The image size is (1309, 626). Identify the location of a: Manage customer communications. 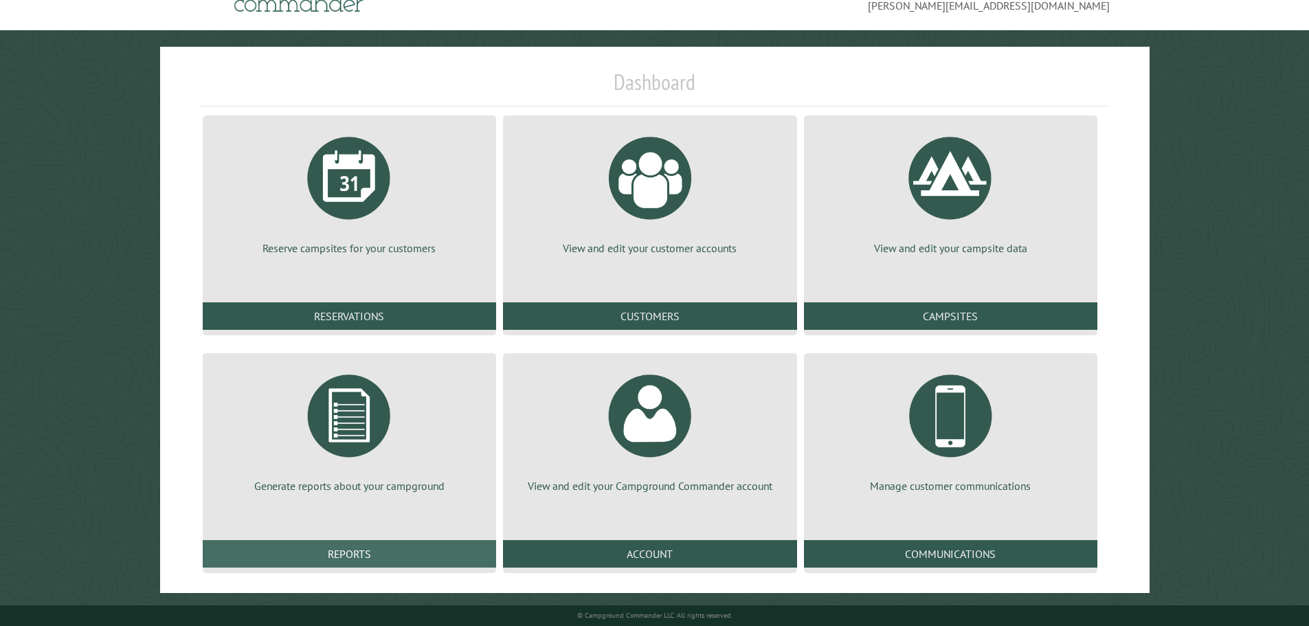
(950, 429).